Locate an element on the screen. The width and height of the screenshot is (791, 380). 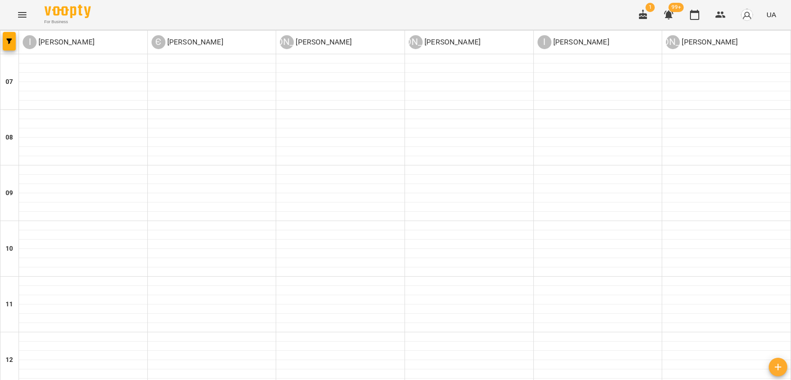
span: UA is located at coordinates (771, 14).